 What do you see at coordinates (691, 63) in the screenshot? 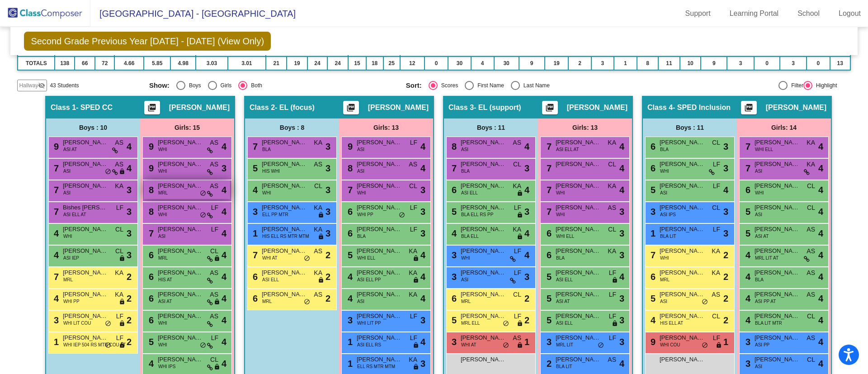
I see `td: 10` at bounding box center [691, 63].